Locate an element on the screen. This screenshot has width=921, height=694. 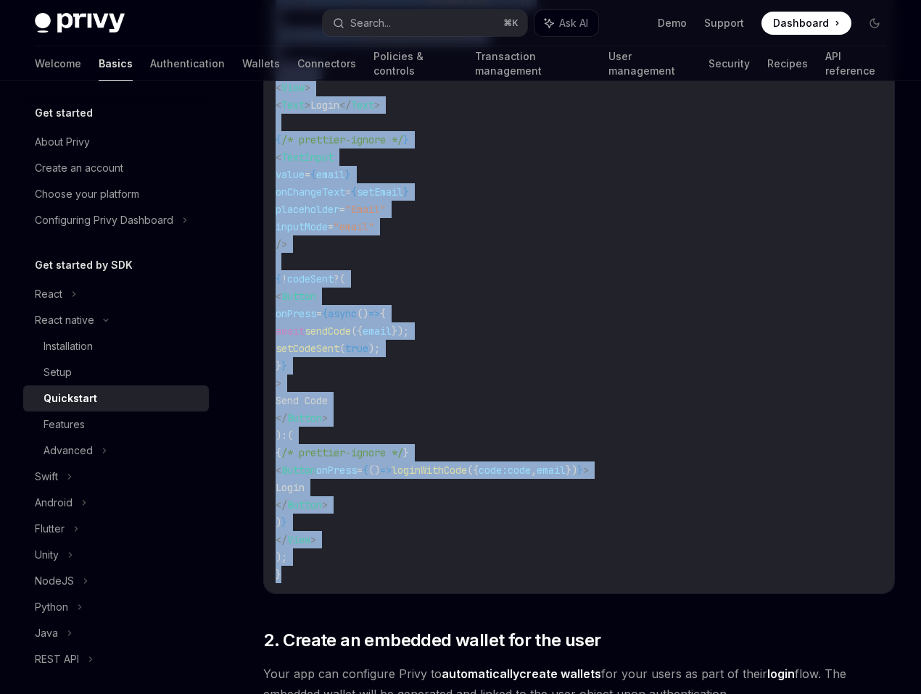
h5: Get started is located at coordinates (64, 113).